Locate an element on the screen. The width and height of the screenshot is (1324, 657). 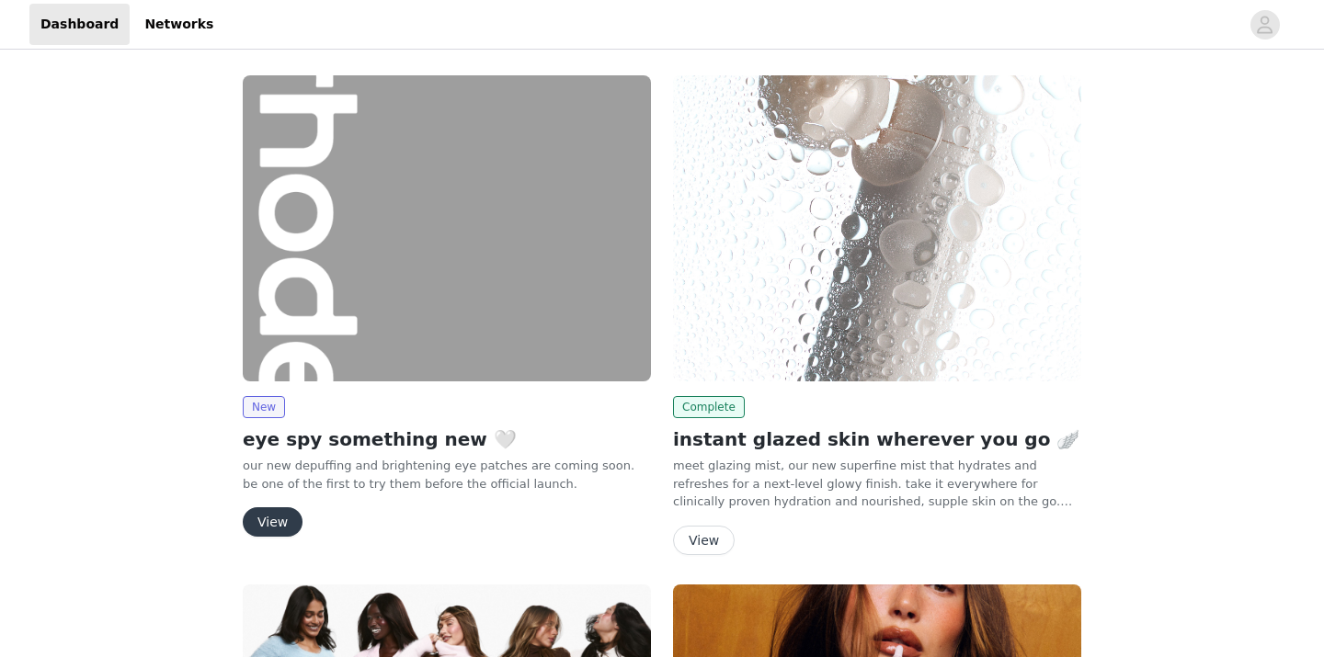
p: our new depuffing and brightening eye patches are coming soon. be one of the first to try them be... is located at coordinates (447, 474).